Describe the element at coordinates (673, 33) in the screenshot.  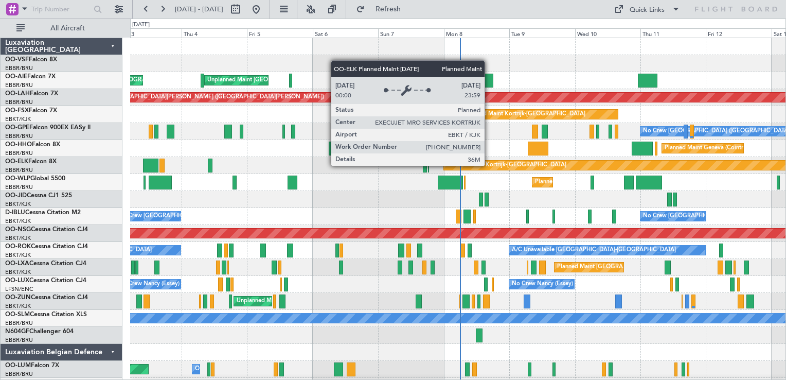
I see `div: Thu 11` at that location.